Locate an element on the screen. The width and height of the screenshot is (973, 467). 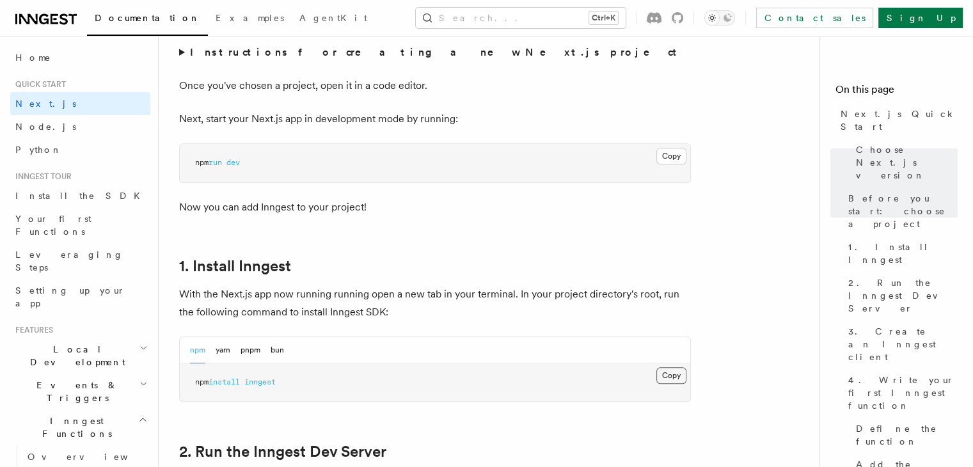
button: pnpm is located at coordinates (250, 350).